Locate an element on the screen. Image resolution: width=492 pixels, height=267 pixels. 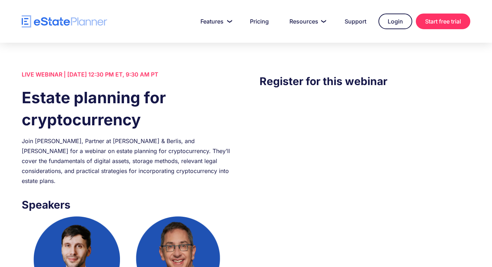
a: Login is located at coordinates (395, 21).